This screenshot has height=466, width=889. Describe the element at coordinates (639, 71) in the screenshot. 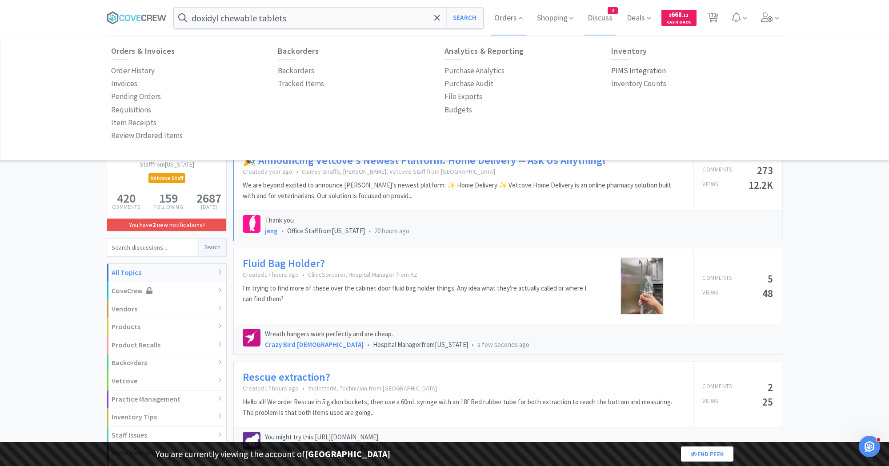

I see `a: PIMS Integration` at that location.